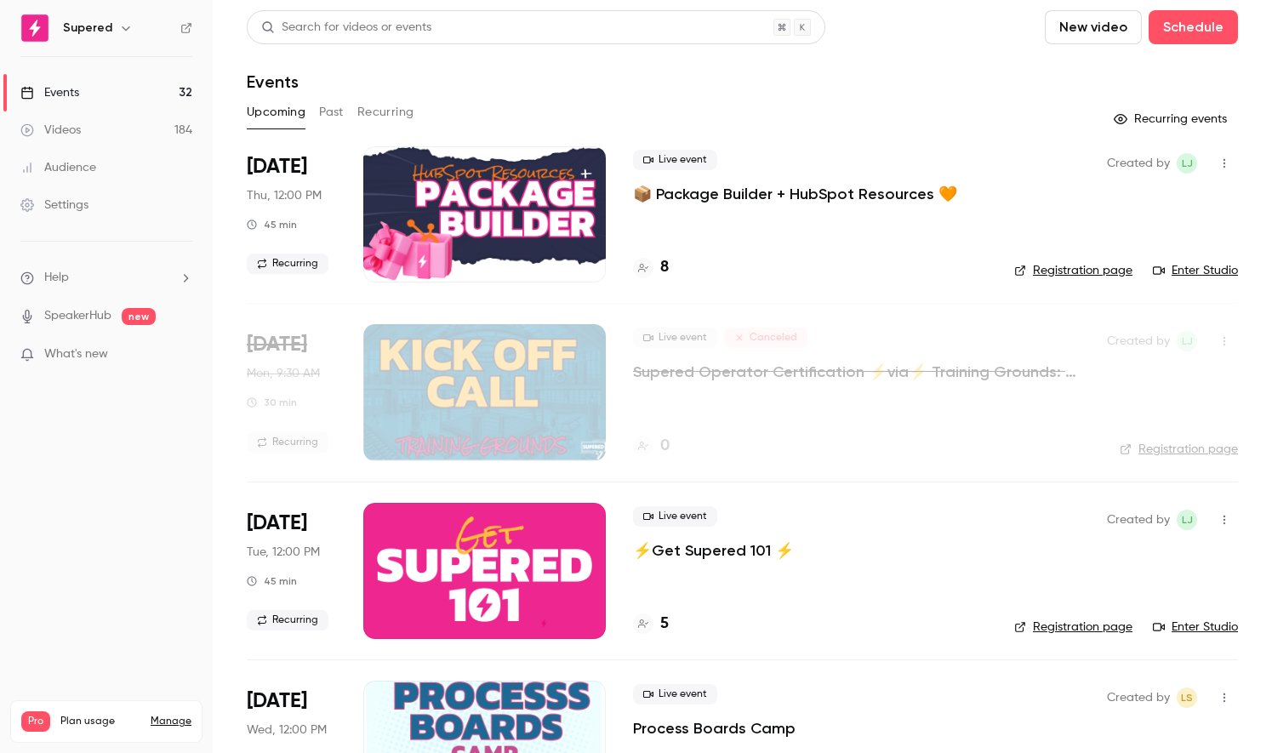 This screenshot has height=753, width=1272. Describe the element at coordinates (276, 112) in the screenshot. I see `button: Upcoming` at that location.